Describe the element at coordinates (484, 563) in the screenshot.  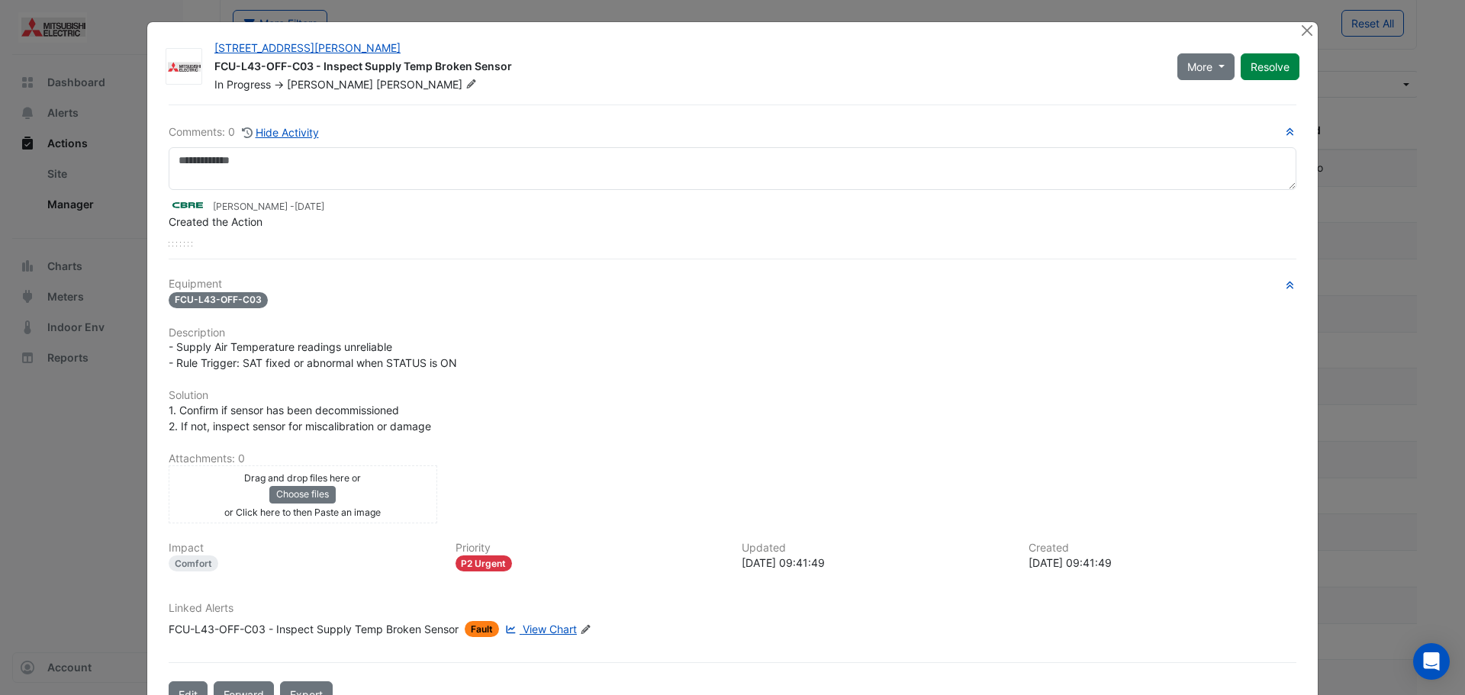
I see `div: P2 Urgent` at that location.